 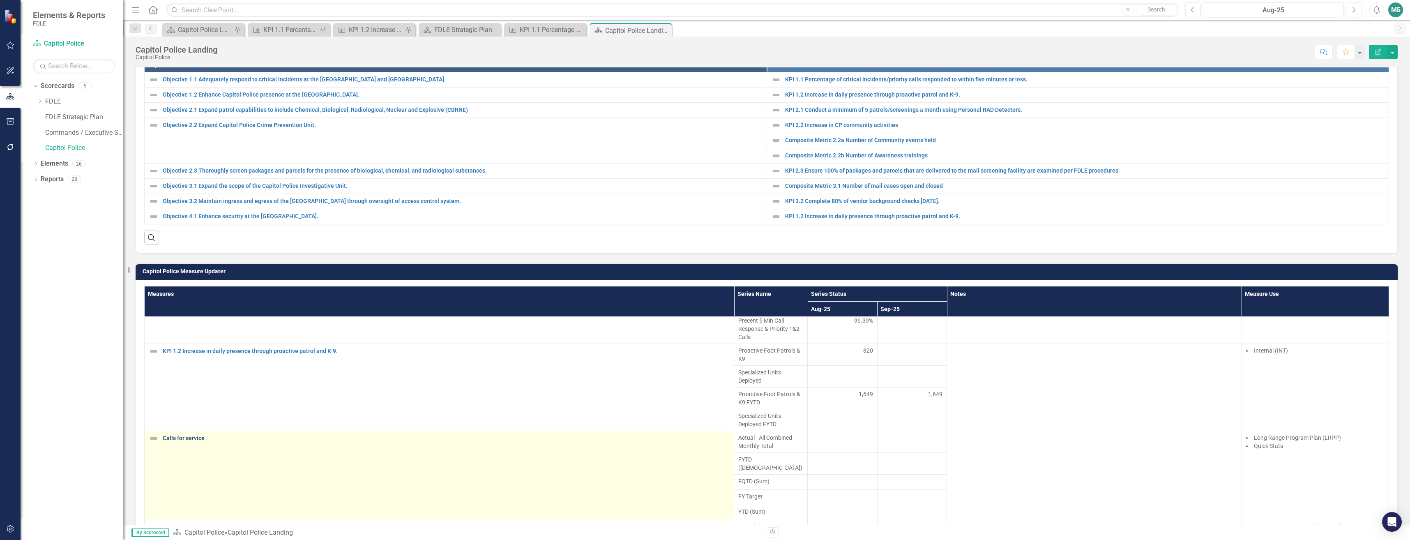 I want to click on a: Elements, so click(x=54, y=164).